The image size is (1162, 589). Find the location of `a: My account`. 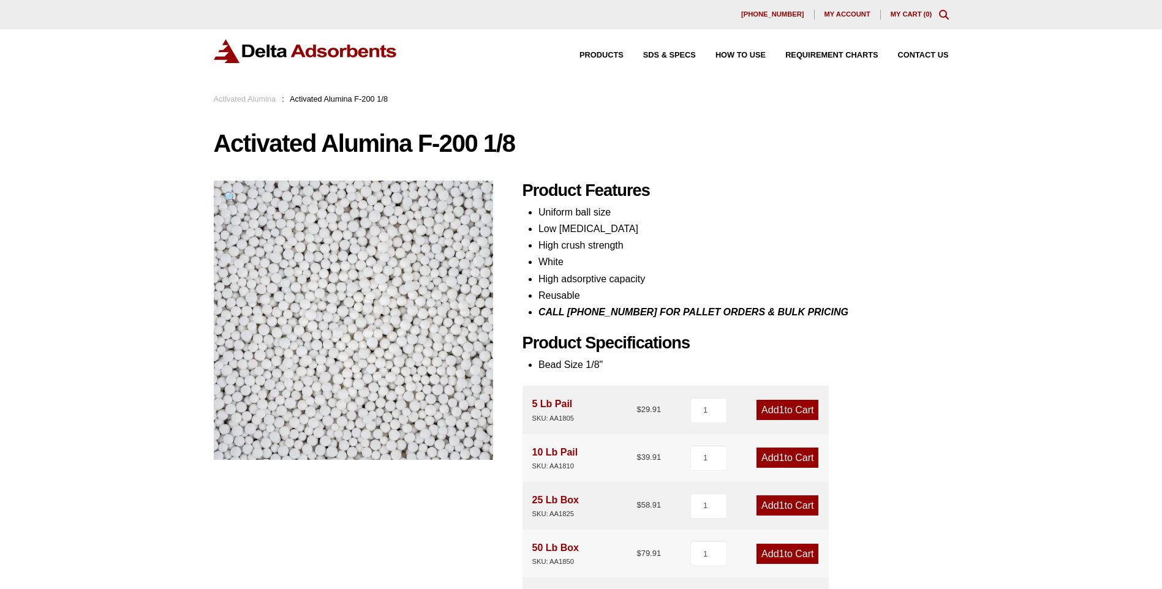

a: My account is located at coordinates (848, 15).